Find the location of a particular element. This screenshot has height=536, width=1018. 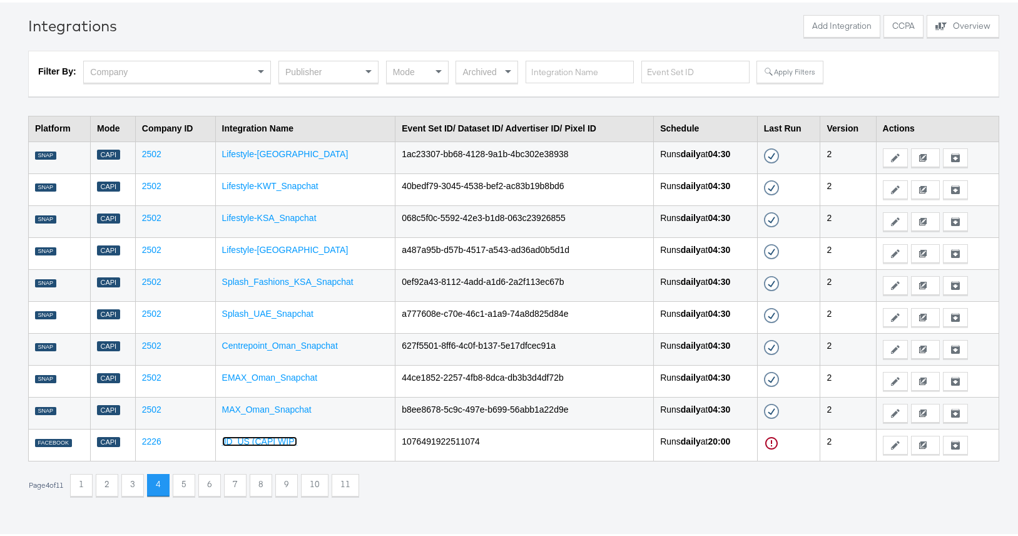

td: a487a95b-d57b-4517-a543-ad36ad0b5d1d is located at coordinates (524, 250).